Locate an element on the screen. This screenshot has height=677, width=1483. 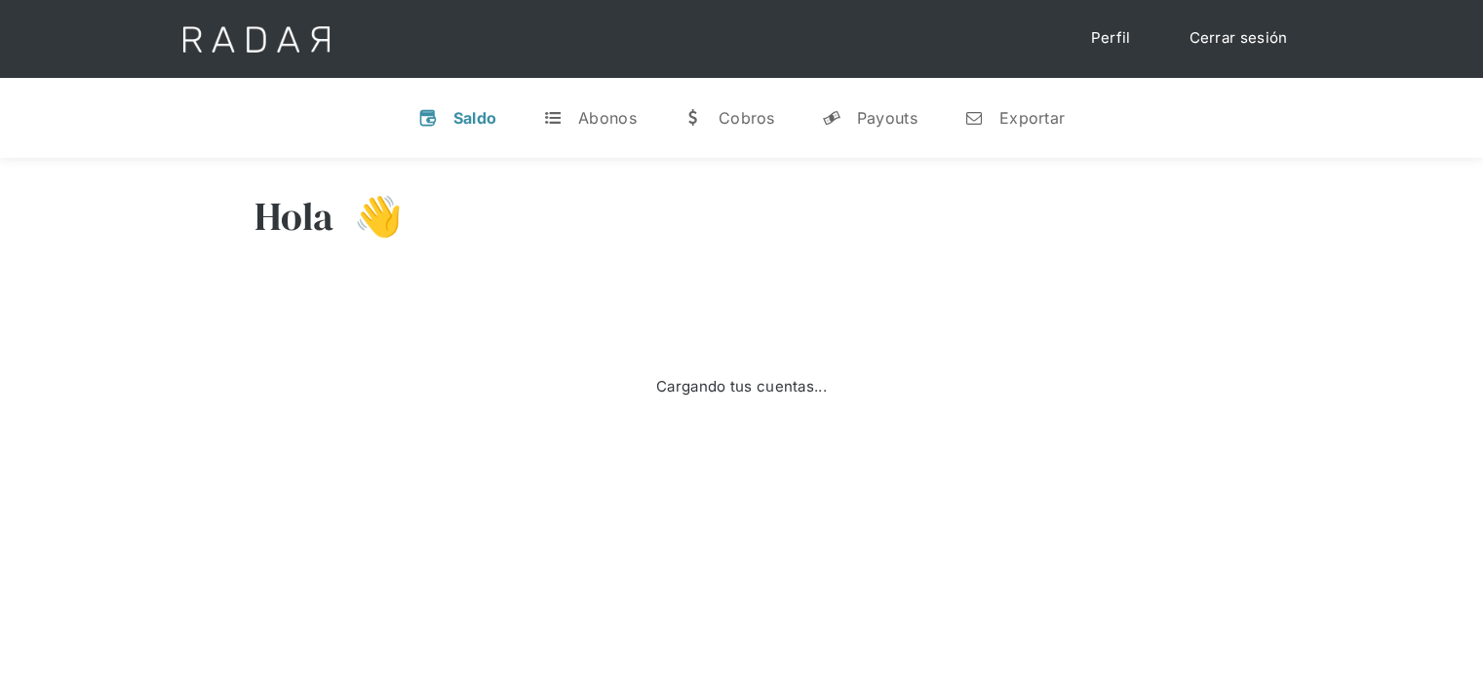
div: w is located at coordinates (693, 118).